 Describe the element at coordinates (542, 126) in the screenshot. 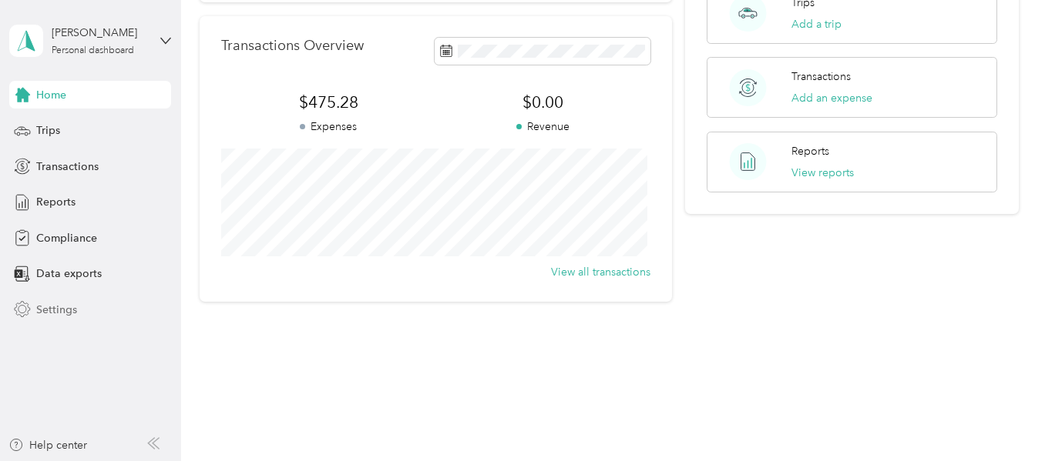

I see `p: Revenue` at that location.